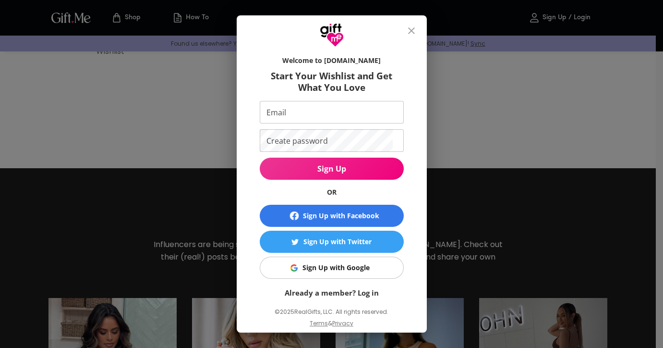 The height and width of the screenshot is (348, 663). What do you see at coordinates (332, 192) in the screenshot?
I see `h6: OR` at bounding box center [332, 192].